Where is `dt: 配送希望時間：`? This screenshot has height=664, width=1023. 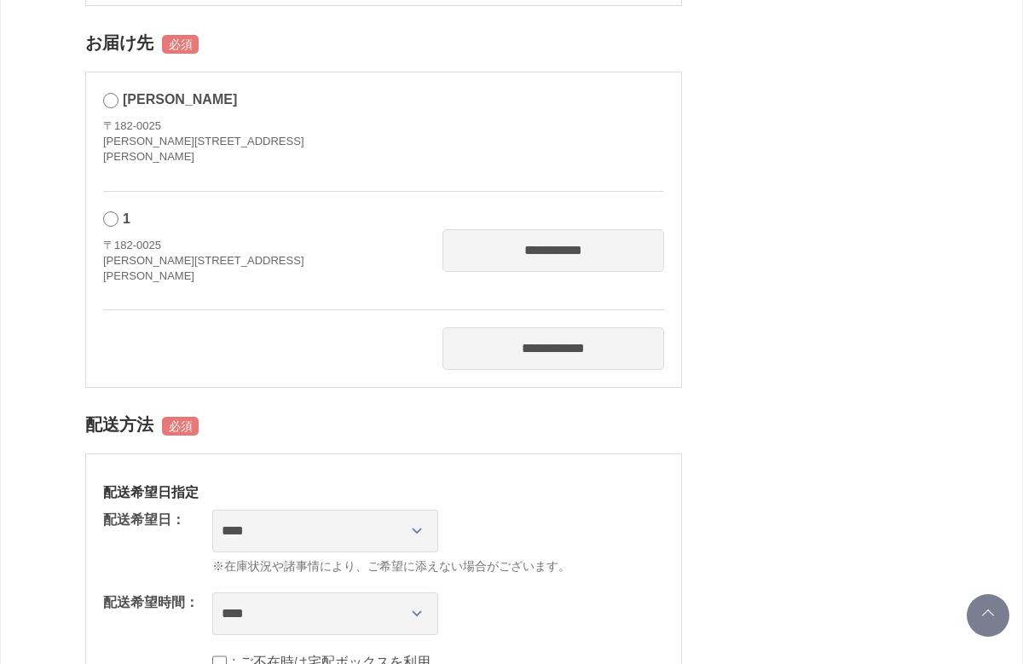 dt: 配送希望時間： is located at coordinates (151, 603).